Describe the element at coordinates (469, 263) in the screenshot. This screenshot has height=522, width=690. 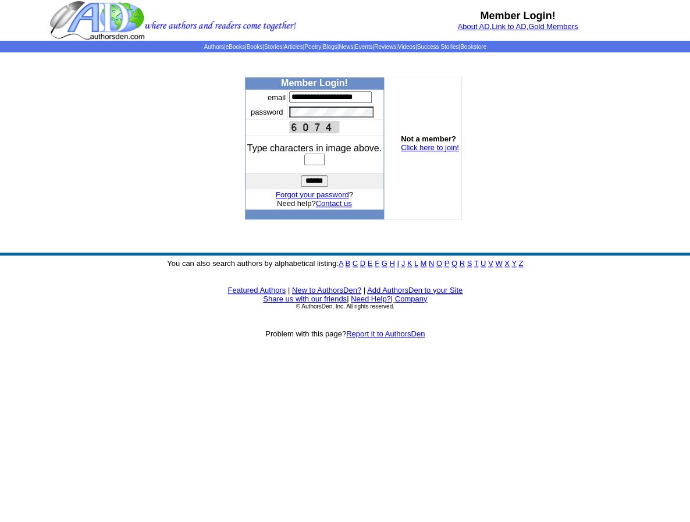
I see `a: S` at that location.